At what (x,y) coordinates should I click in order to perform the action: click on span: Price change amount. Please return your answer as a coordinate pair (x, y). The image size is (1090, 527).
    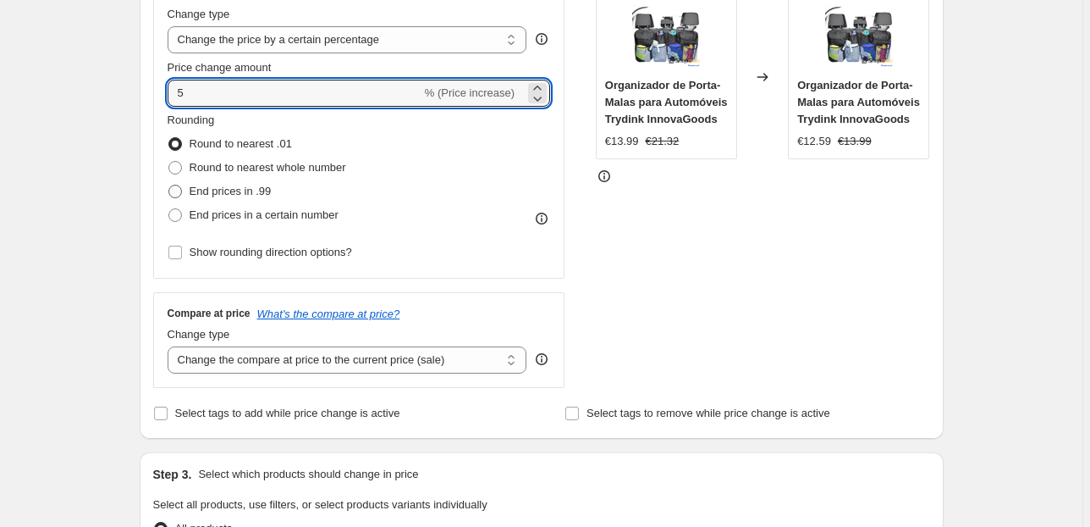
    Looking at the image, I should click on (219, 67).